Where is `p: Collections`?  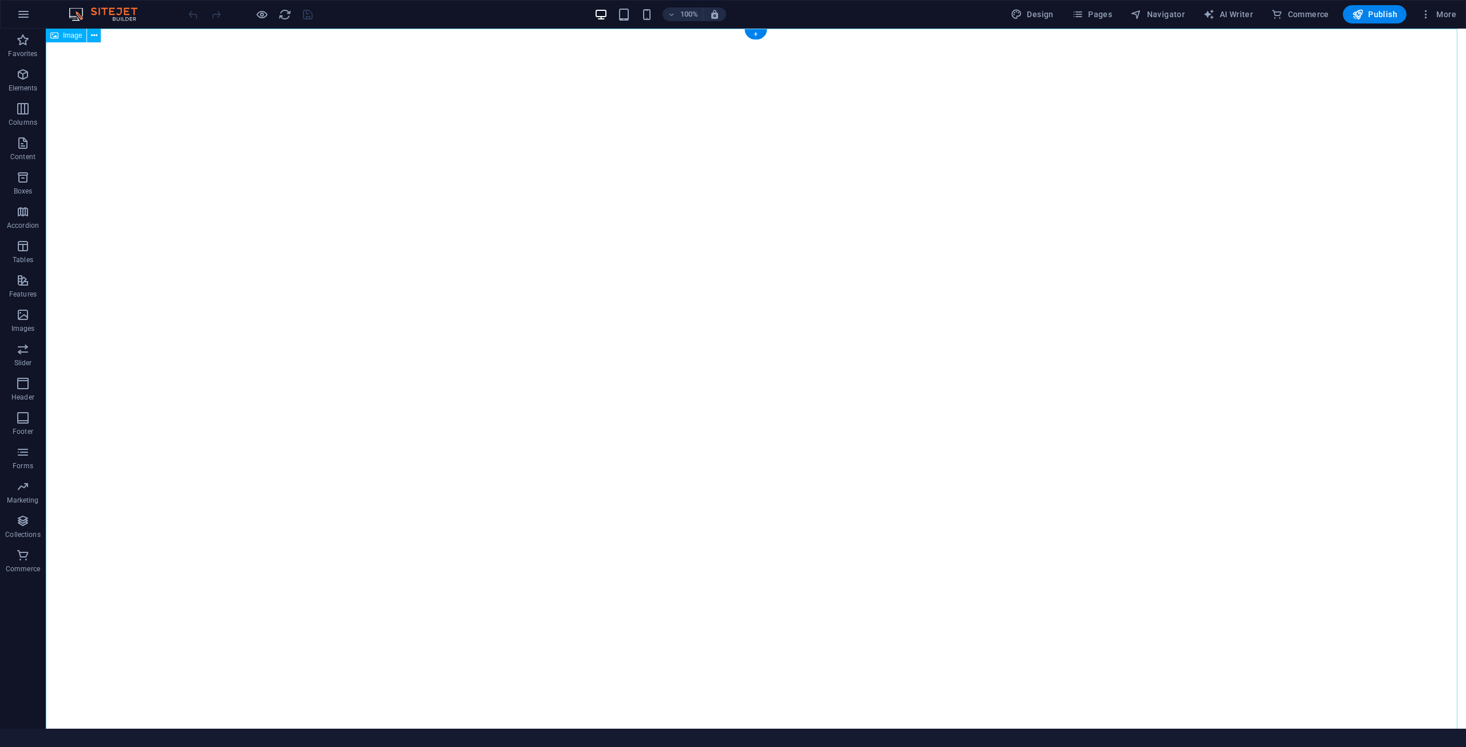
p: Collections is located at coordinates (22, 535).